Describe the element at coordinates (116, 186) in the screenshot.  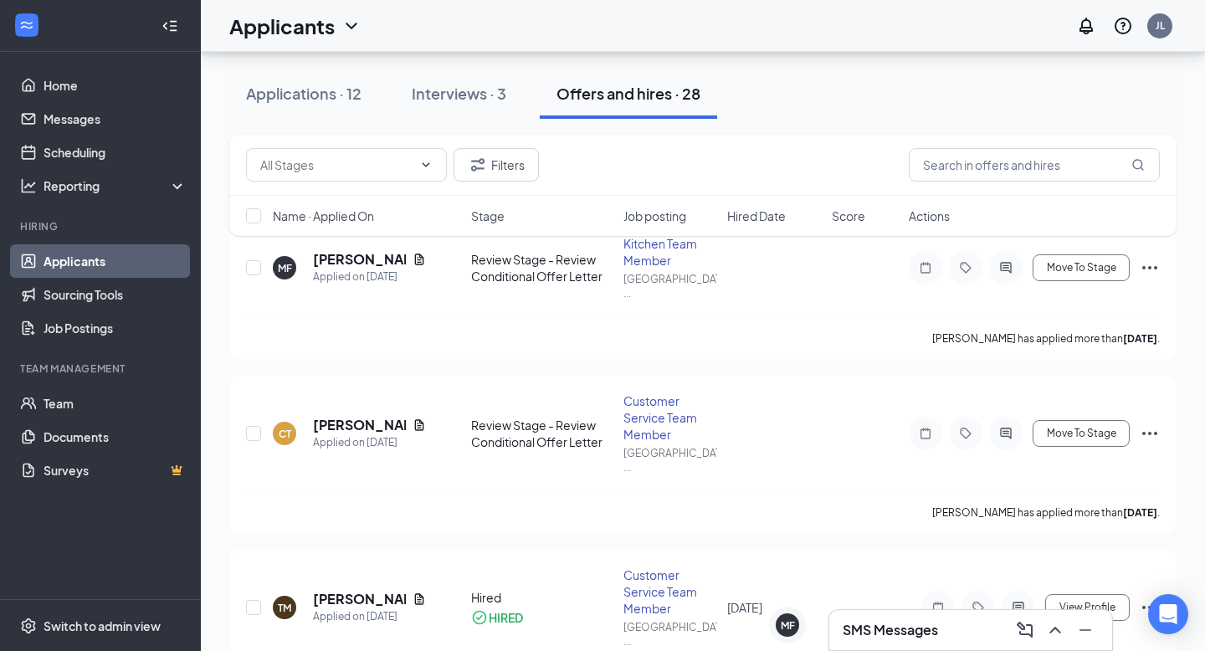
I see `div: Reporting` at that location.